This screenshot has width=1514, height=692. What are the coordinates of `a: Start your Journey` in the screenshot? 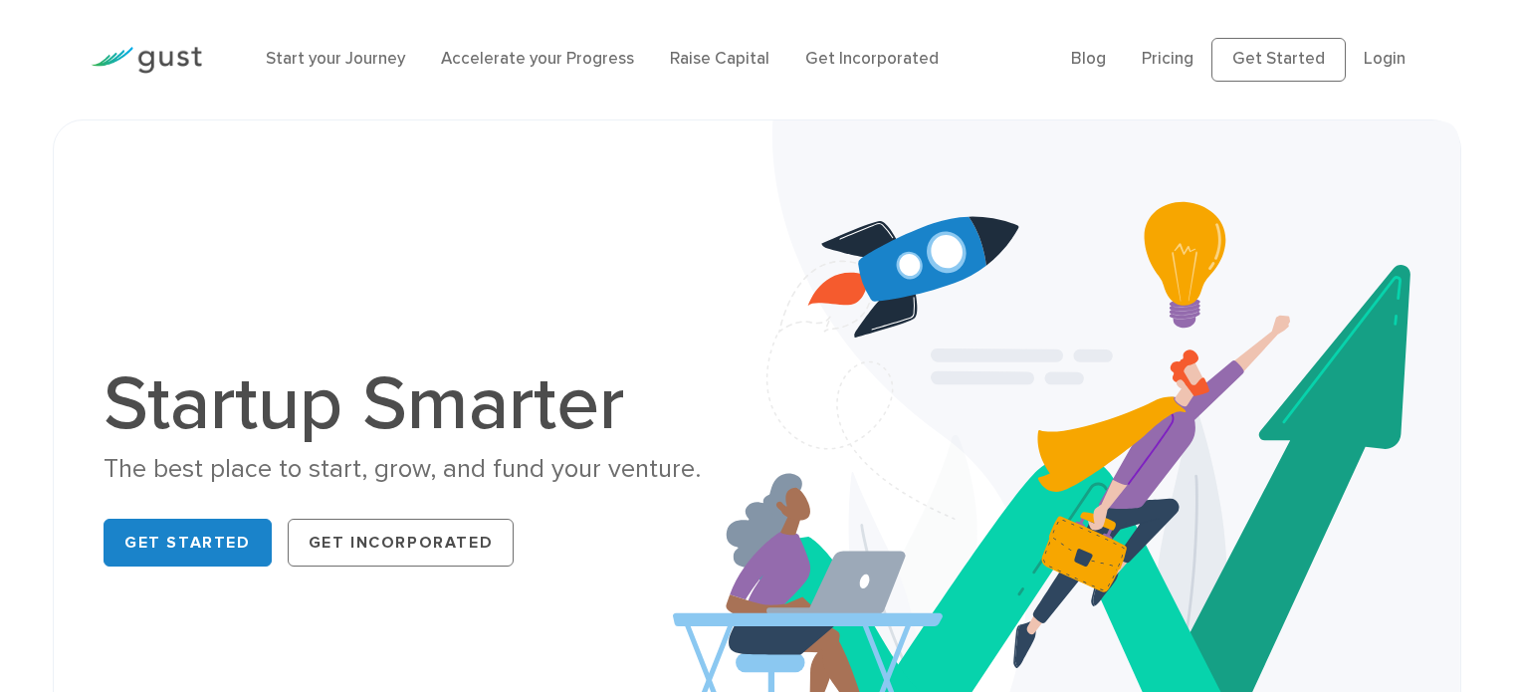 It's located at (335, 59).